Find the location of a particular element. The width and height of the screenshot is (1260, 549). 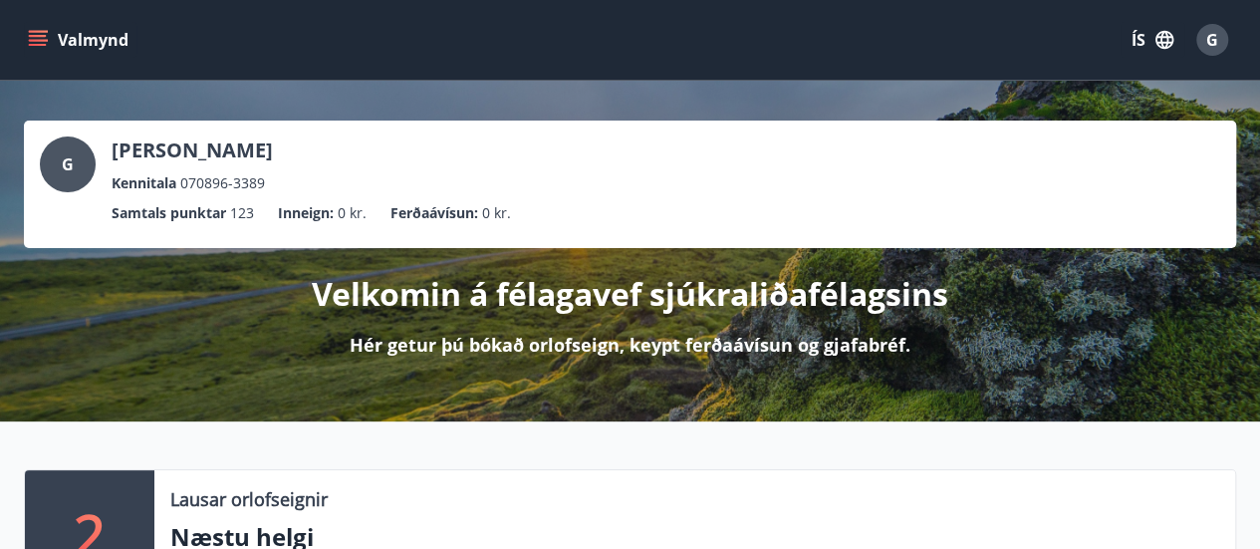

p: Lausar orlofseignir is located at coordinates (249, 499).